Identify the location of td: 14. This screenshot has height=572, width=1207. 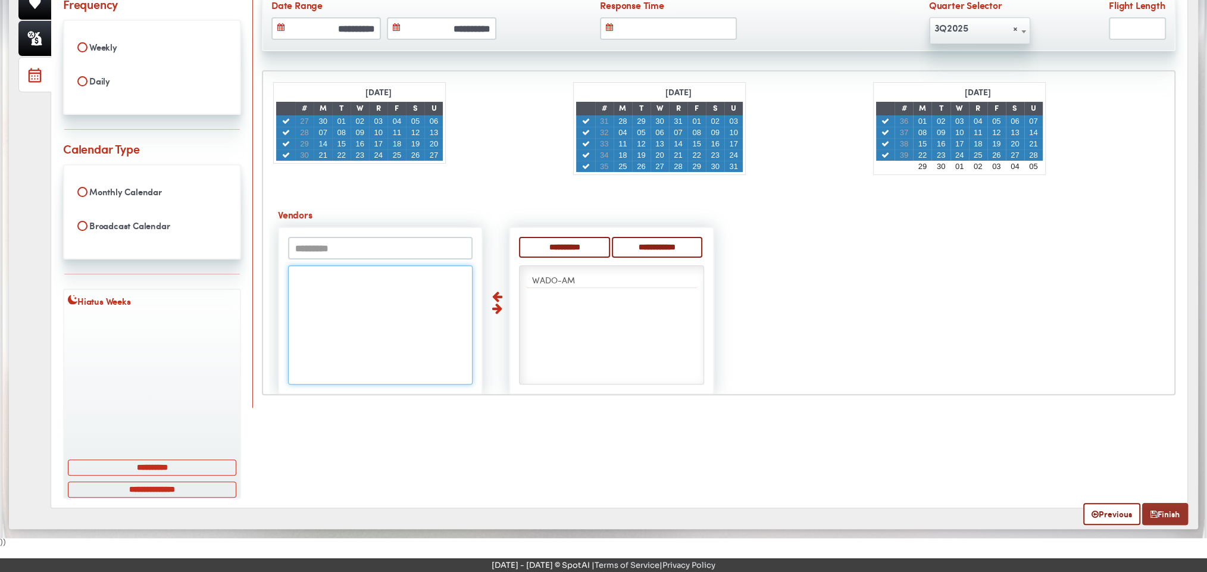
(678, 143).